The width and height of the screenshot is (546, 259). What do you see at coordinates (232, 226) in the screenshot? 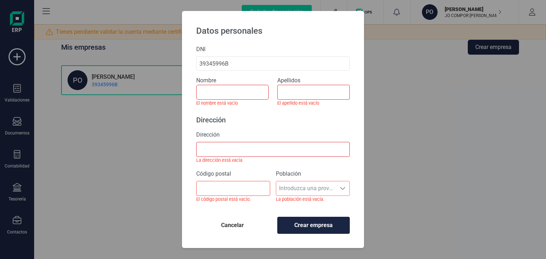
I see `span: Cancelar` at bounding box center [232, 226].